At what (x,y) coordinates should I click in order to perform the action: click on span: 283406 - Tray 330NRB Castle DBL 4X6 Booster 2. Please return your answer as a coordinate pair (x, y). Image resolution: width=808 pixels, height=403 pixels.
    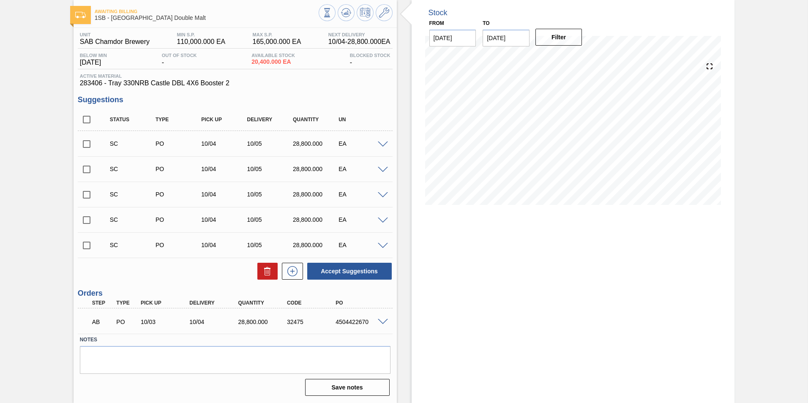
    Looking at the image, I should click on (235, 83).